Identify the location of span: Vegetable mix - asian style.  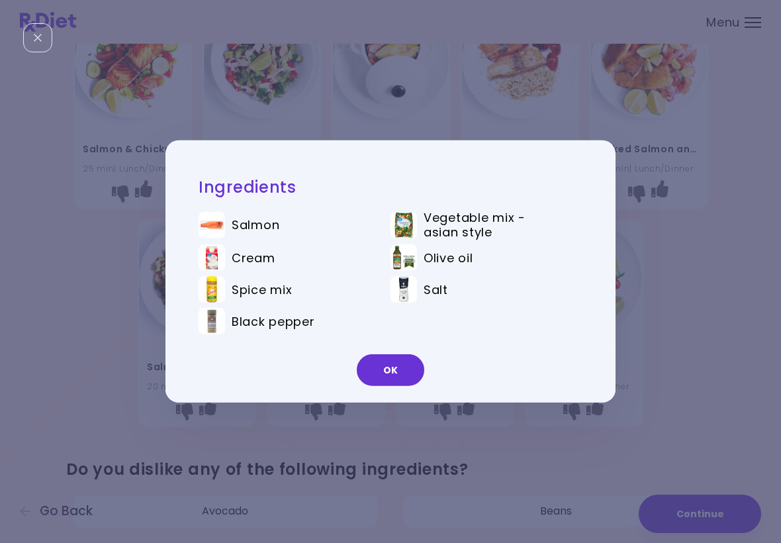
(493, 224).